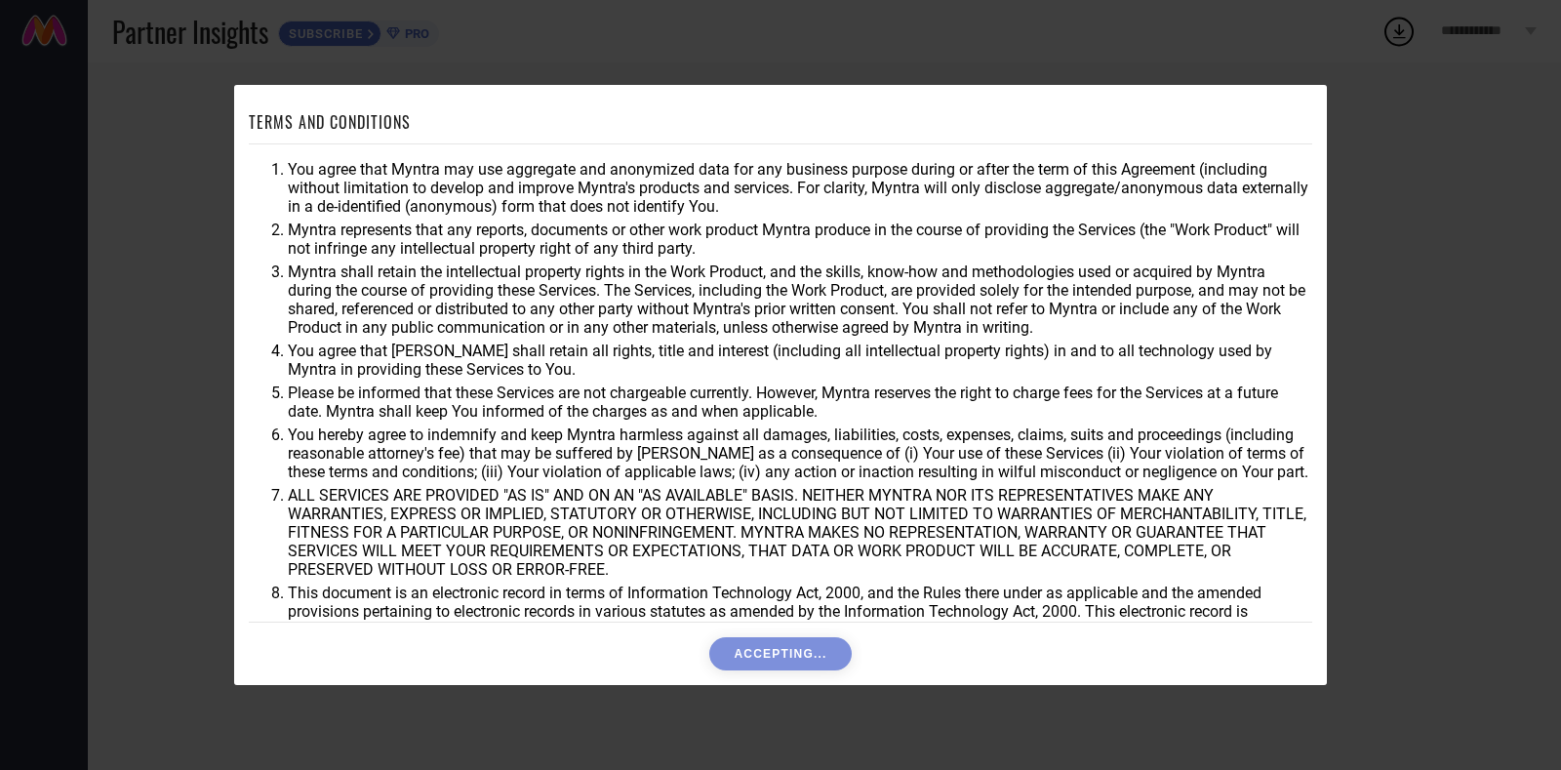  Describe the element at coordinates (800, 239) in the screenshot. I see `li: Myntra represents that any reports, documents or other work product Myntra produce in the course ...` at that location.